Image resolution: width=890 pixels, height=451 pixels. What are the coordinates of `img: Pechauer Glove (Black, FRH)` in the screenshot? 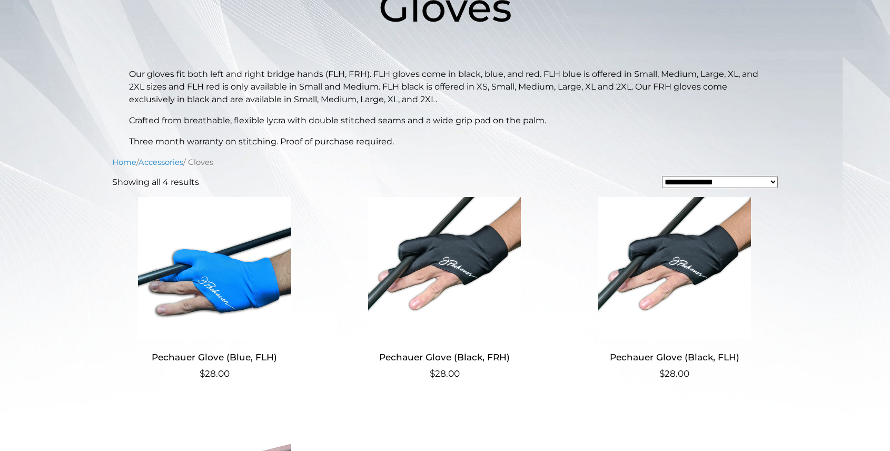 It's located at (445, 268).